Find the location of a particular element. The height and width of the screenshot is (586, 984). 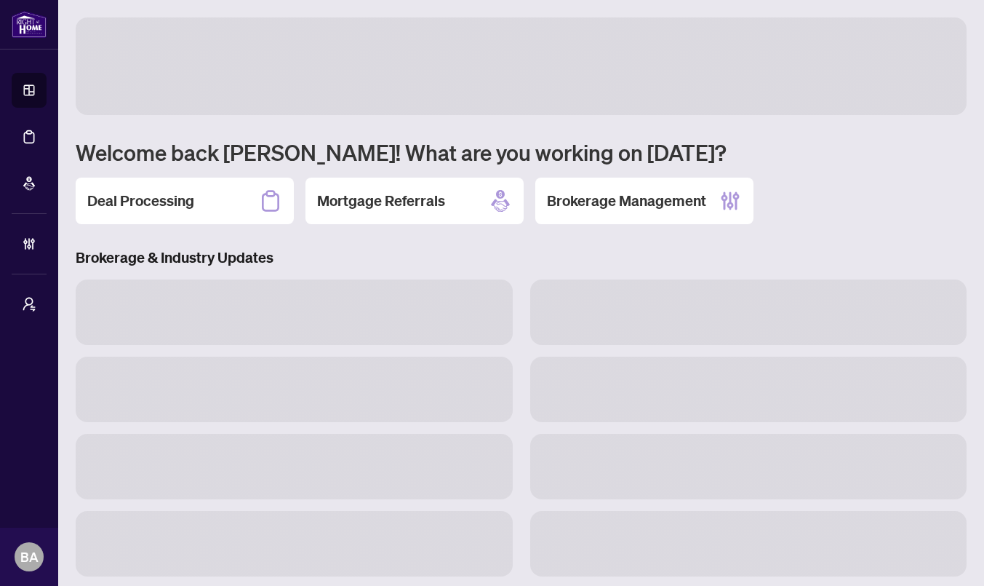

h2: Brokerage Management is located at coordinates (626, 201).